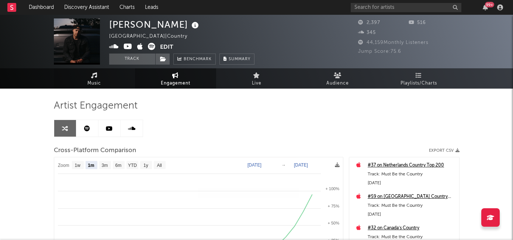 This screenshot has width=513, height=240. I want to click on button: 99+, so click(485, 7).